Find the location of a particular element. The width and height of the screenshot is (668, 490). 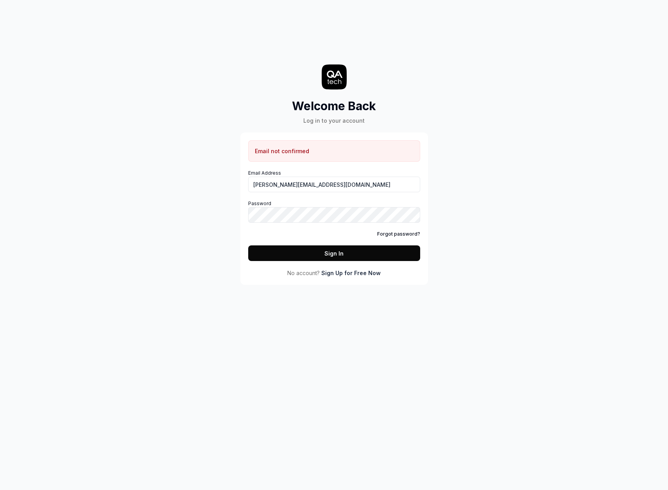

p: Email not confirmed is located at coordinates (282, 151).